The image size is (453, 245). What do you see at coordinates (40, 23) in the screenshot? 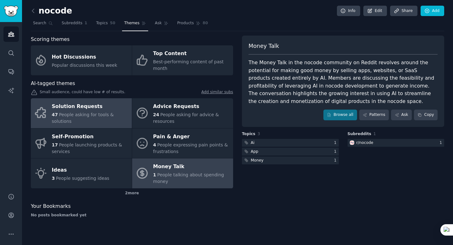
I see `span: Search` at bounding box center [40, 23].